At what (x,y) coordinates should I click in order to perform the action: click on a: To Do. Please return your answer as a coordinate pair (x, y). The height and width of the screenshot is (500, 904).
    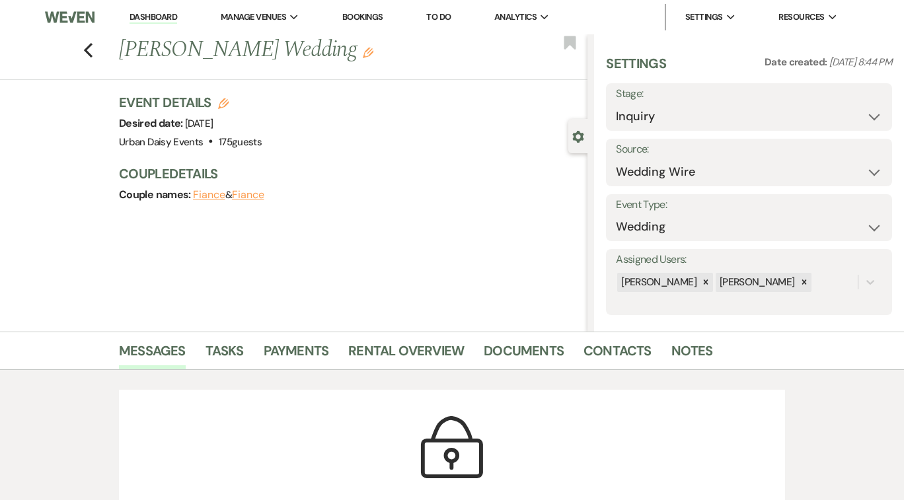
    Looking at the image, I should click on (438, 17).